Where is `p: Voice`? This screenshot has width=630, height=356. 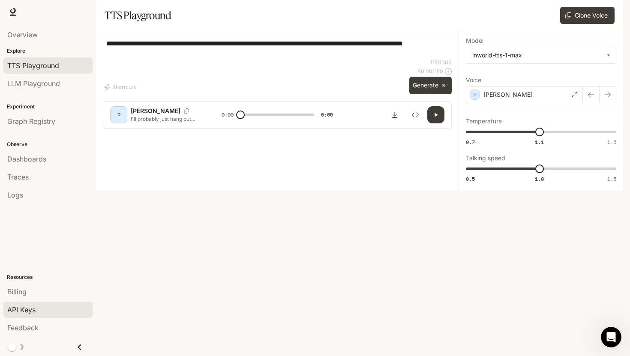 p: Voice is located at coordinates (474, 80).